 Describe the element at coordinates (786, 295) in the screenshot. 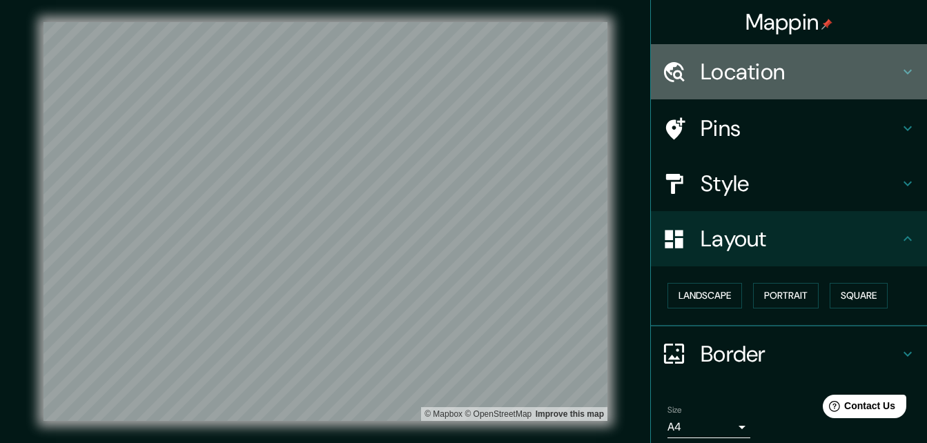

I see `button: Portrait` at that location.